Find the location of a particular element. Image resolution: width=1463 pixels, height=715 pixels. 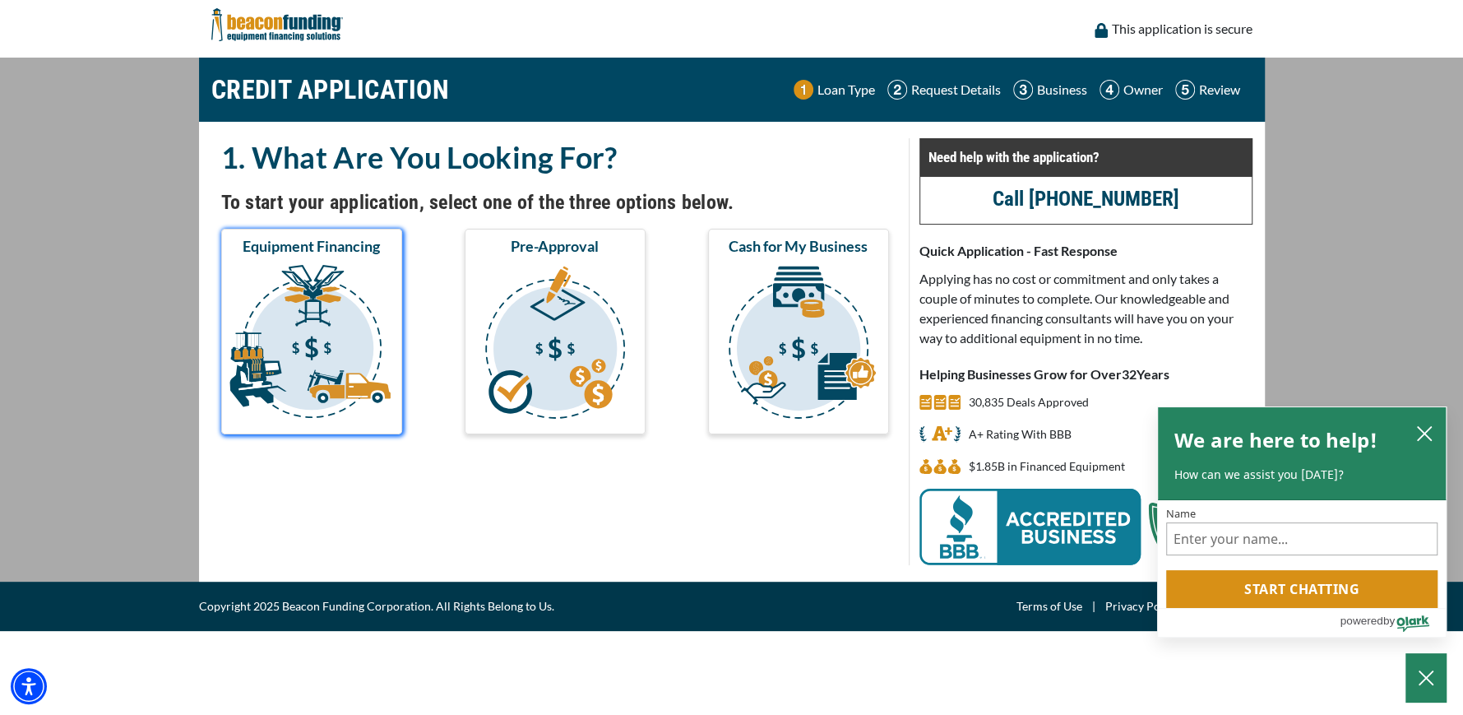

button: Start chatting is located at coordinates (1302, 589).